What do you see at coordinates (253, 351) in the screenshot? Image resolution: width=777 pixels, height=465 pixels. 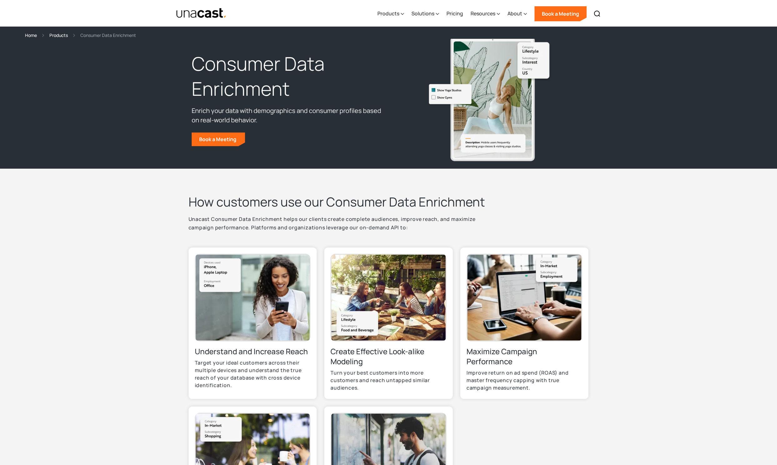 I see `h3: Understand and Increase Reach` at bounding box center [253, 351].